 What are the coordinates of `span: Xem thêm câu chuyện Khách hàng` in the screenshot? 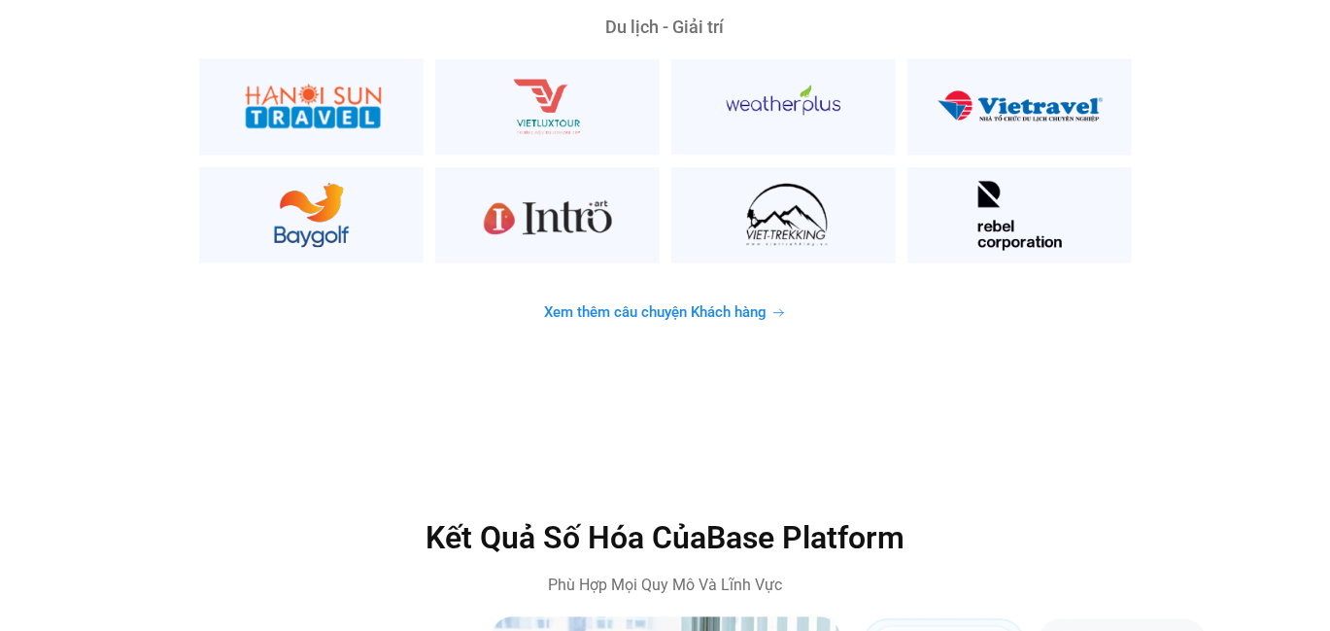 It's located at (655, 313).